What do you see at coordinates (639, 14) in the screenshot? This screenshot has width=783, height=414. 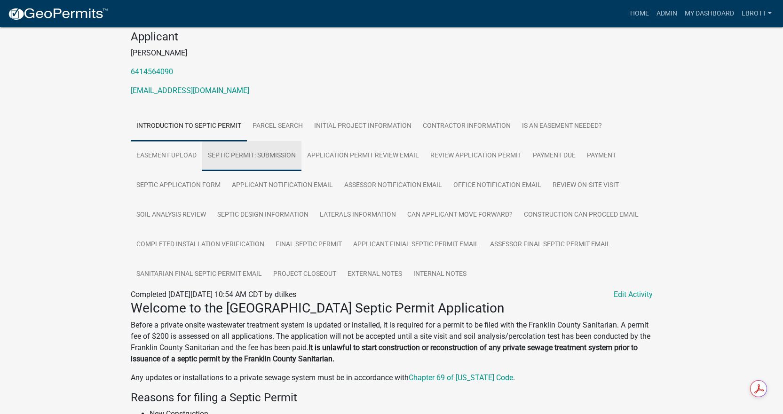 I see `a: Home` at bounding box center [639, 14].